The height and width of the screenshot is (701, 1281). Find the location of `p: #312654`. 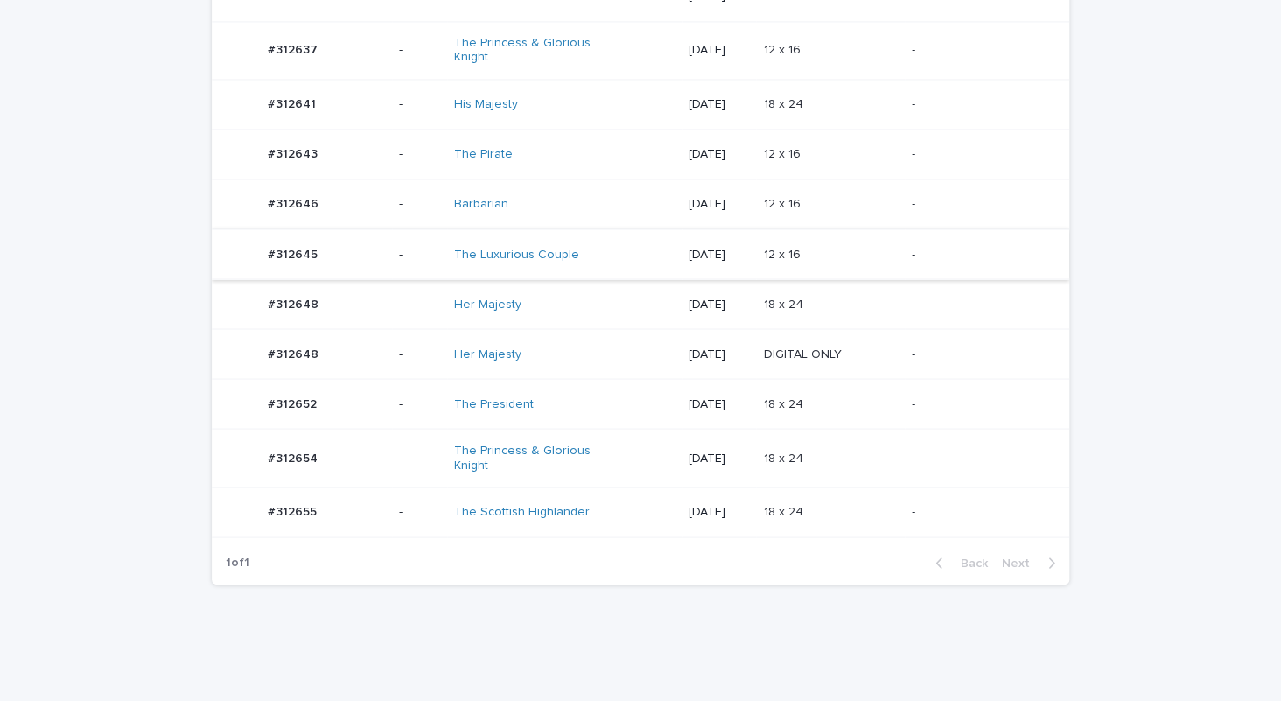

p: #312654 is located at coordinates (294, 456).